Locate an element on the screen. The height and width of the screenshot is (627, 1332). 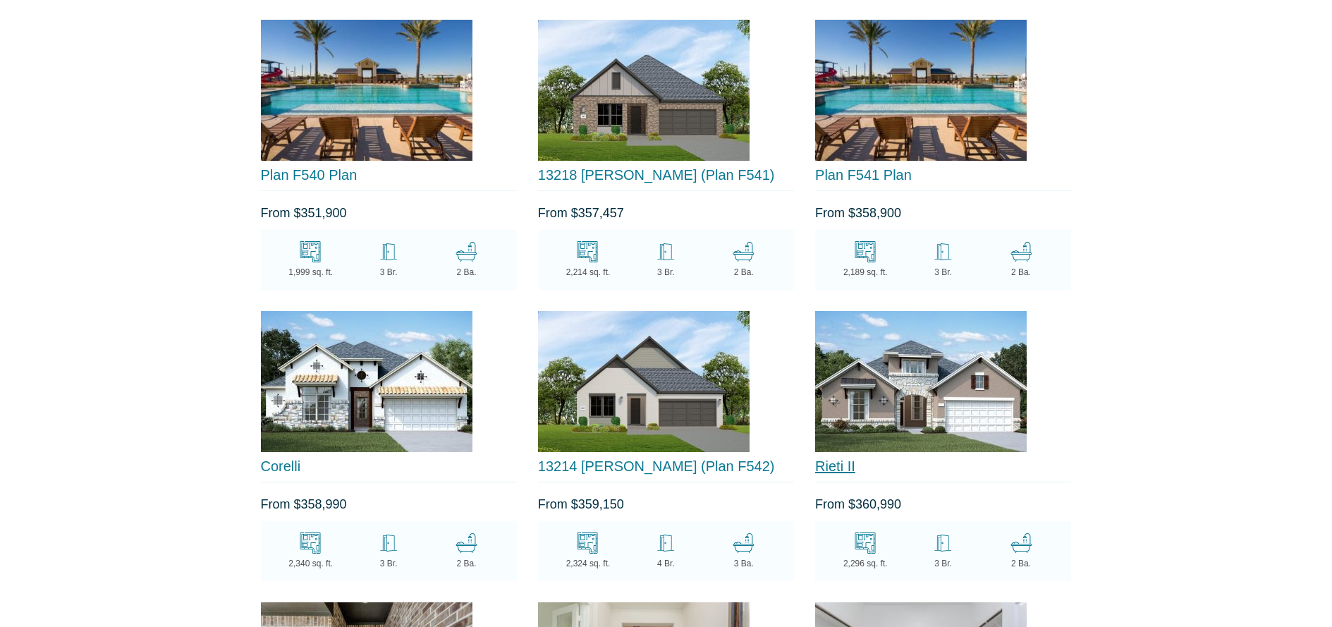
div: 1,999 sq. ft. is located at coordinates (311, 272).